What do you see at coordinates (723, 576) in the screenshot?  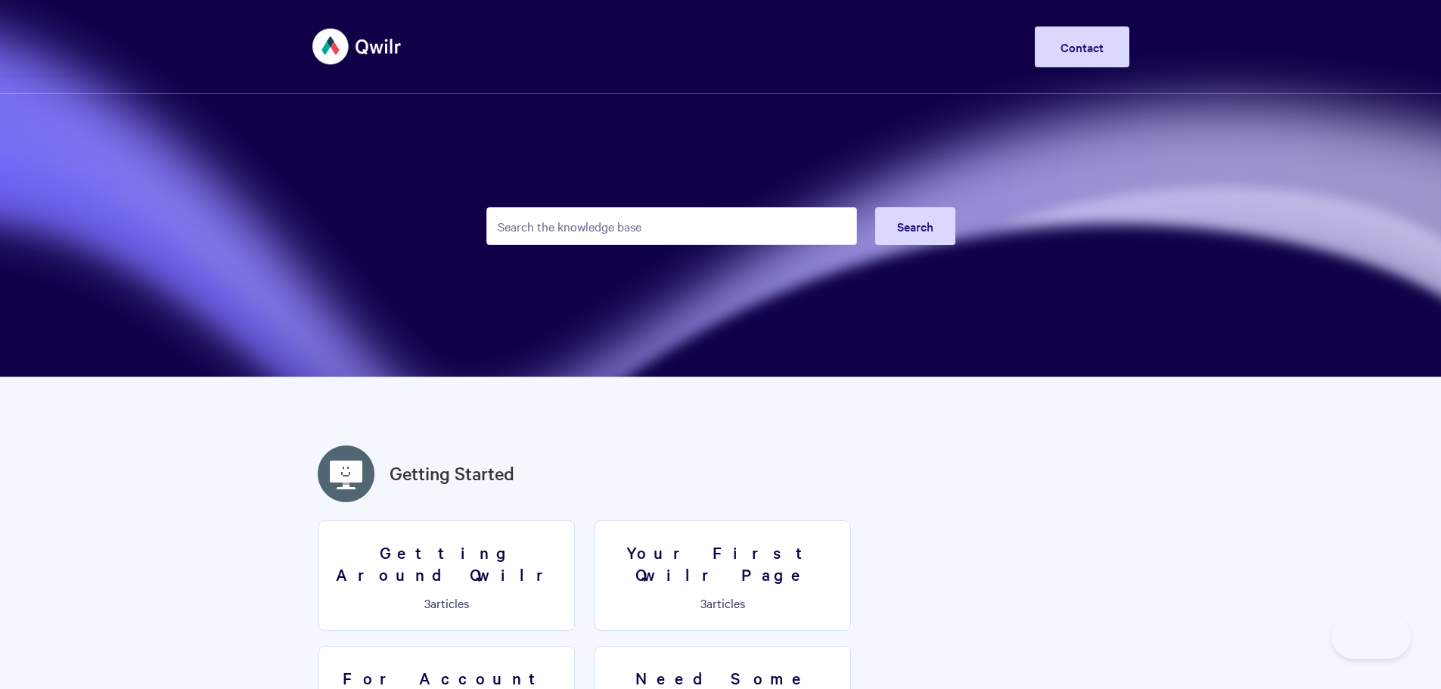 I see `a: Your First Qwilr Page 3articles` at bounding box center [723, 576].